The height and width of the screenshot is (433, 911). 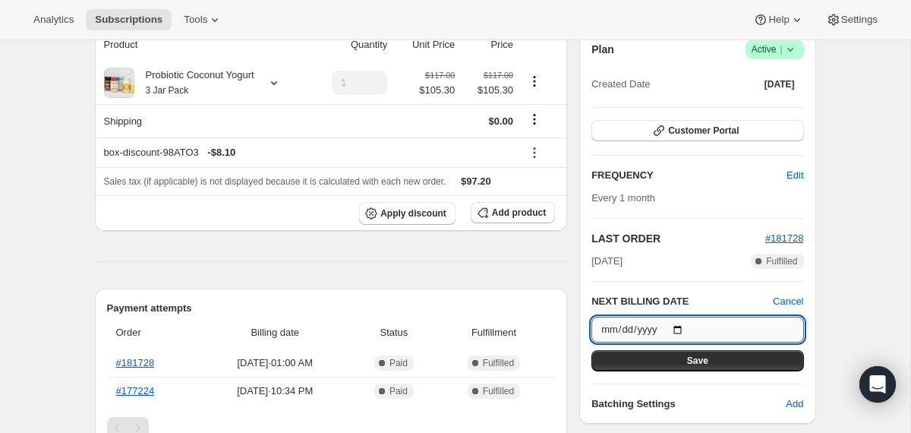 What do you see at coordinates (275, 332) in the screenshot?
I see `span: Billing date` at bounding box center [275, 332].